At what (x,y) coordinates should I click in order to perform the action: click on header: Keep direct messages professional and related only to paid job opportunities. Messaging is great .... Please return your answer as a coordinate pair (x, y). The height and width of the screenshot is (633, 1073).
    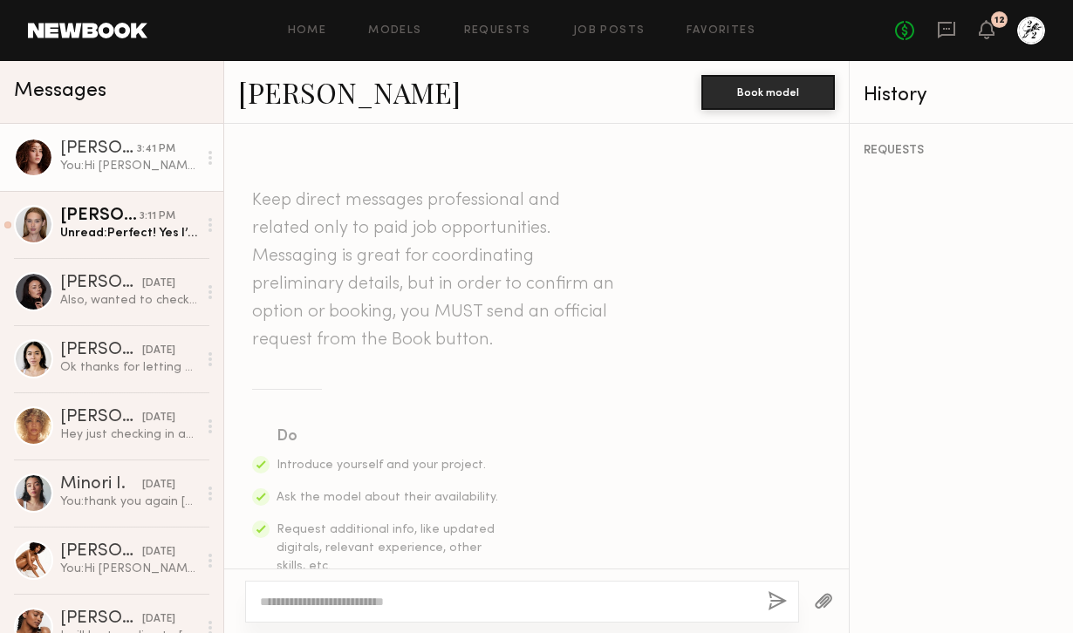
    Looking at the image, I should click on (435, 270).